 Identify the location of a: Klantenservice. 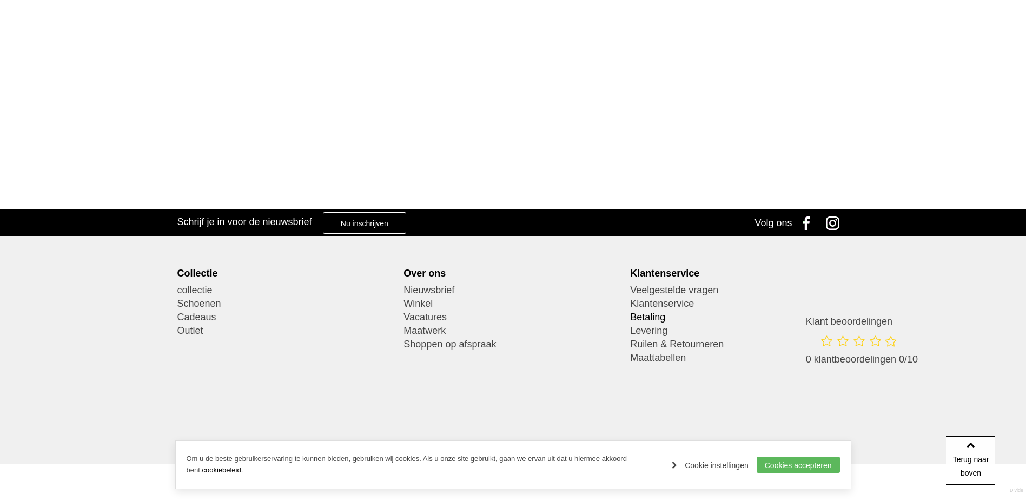
(739, 303).